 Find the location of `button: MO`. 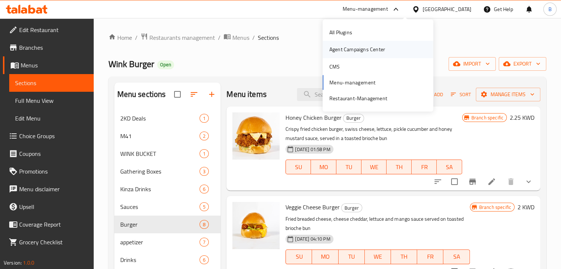

button: MO is located at coordinates (323, 167).